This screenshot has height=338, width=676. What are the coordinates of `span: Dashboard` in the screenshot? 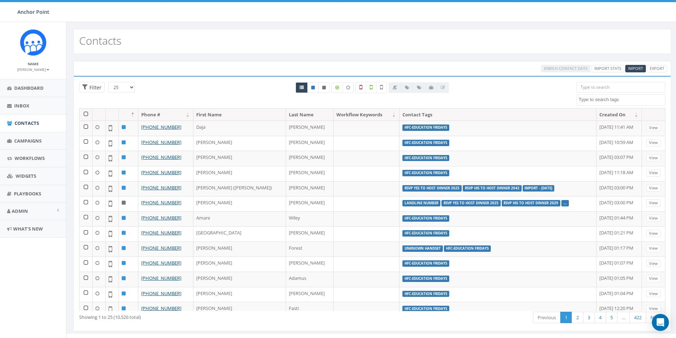 It's located at (29, 88).